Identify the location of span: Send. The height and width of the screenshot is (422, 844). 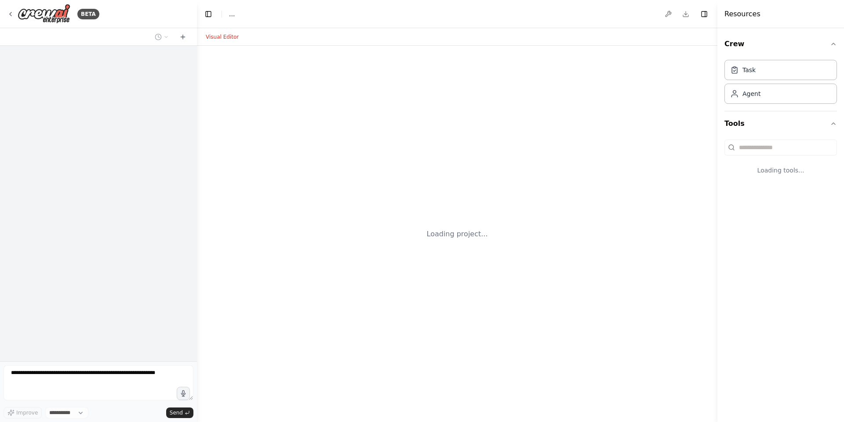
(176, 412).